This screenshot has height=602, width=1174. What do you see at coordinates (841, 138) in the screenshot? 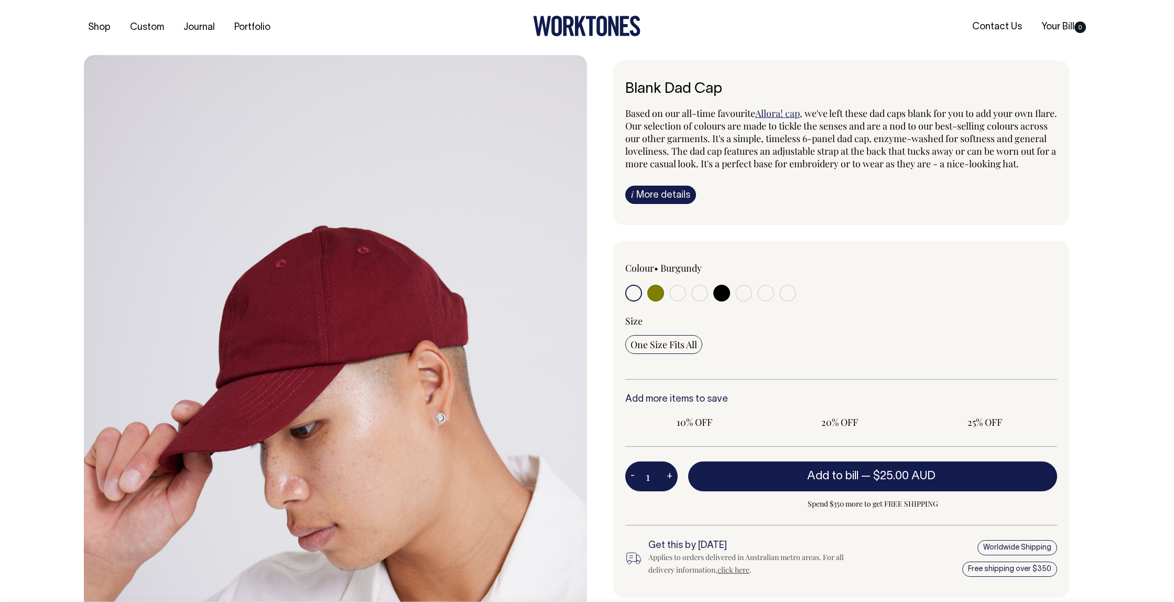
I see `span: , we've left these dad caps blank for you to add your own flare. Our selection of colours are mad...` at bounding box center [841, 138].